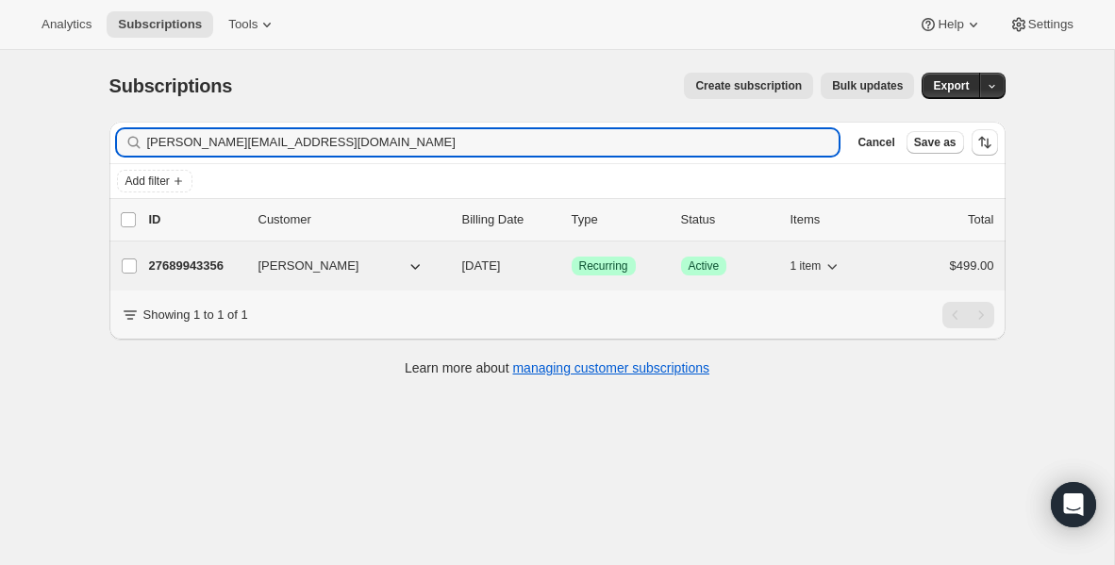 This screenshot has width=1115, height=565. Describe the element at coordinates (1051, 25) in the screenshot. I see `span: Settings` at that location.